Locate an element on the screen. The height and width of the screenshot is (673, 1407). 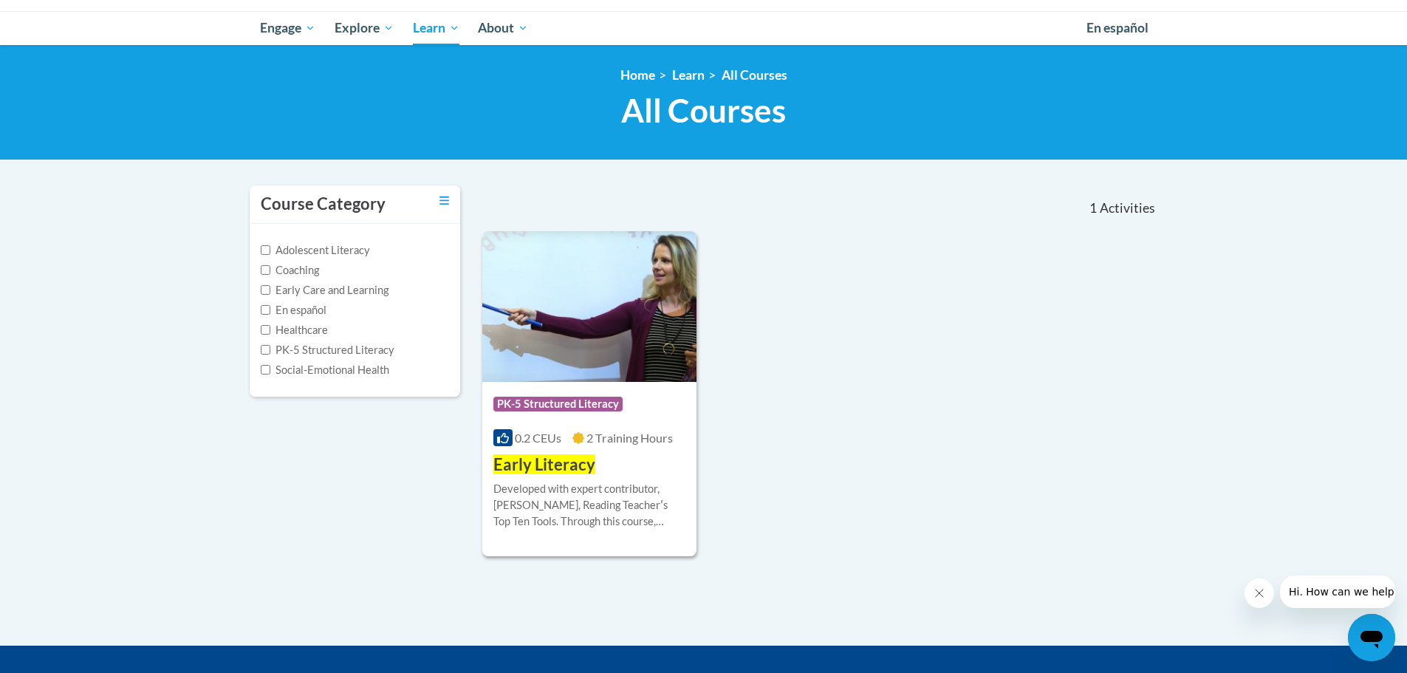
a: Home is located at coordinates (638, 75).